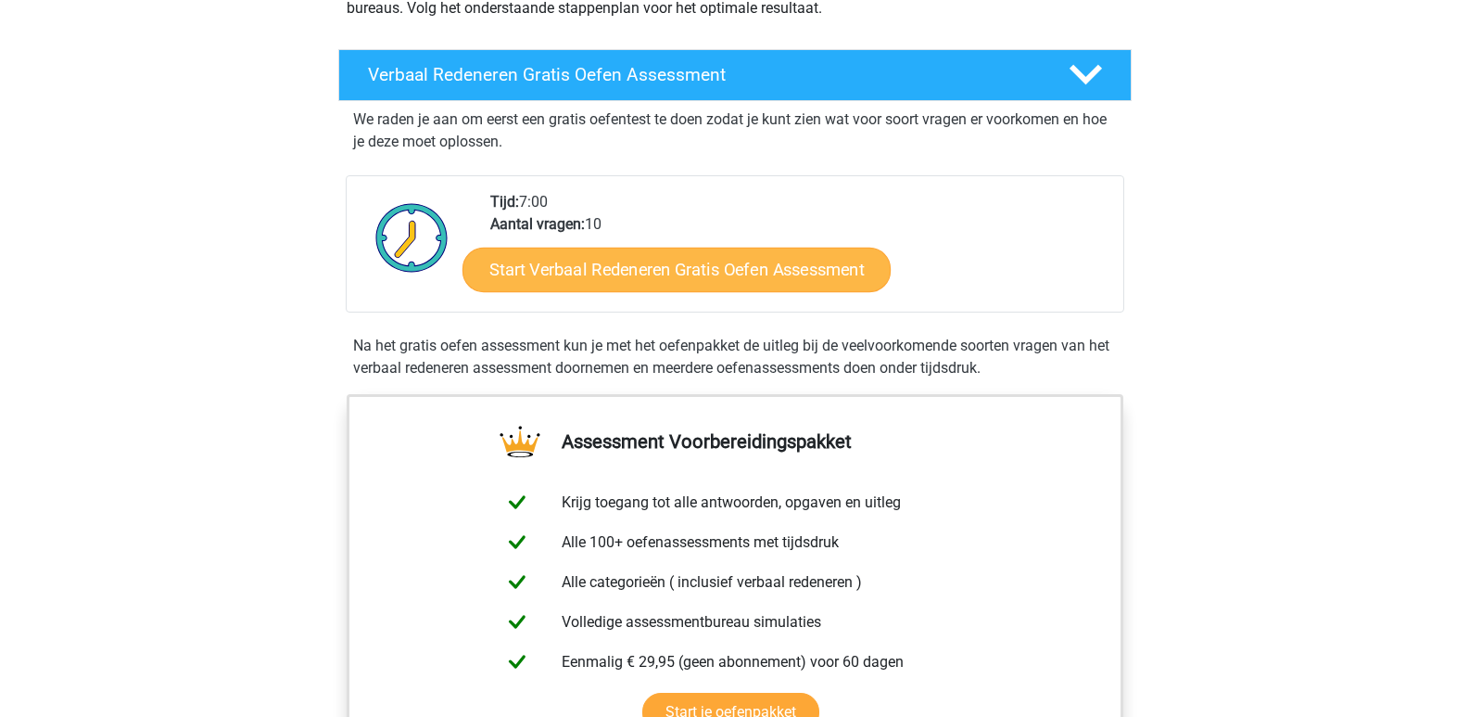  I want to click on a: Verbaal Redeneren Gratis Oefen Assessment, so click(735, 75).